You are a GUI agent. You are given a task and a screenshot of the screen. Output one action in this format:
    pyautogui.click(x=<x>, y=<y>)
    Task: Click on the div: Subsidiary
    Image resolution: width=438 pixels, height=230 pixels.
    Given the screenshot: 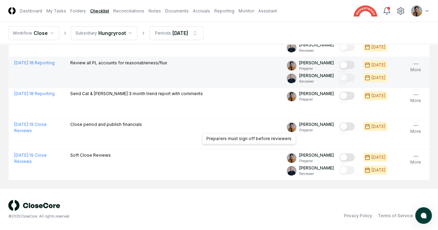 What is the action you would take?
    pyautogui.click(x=86, y=33)
    